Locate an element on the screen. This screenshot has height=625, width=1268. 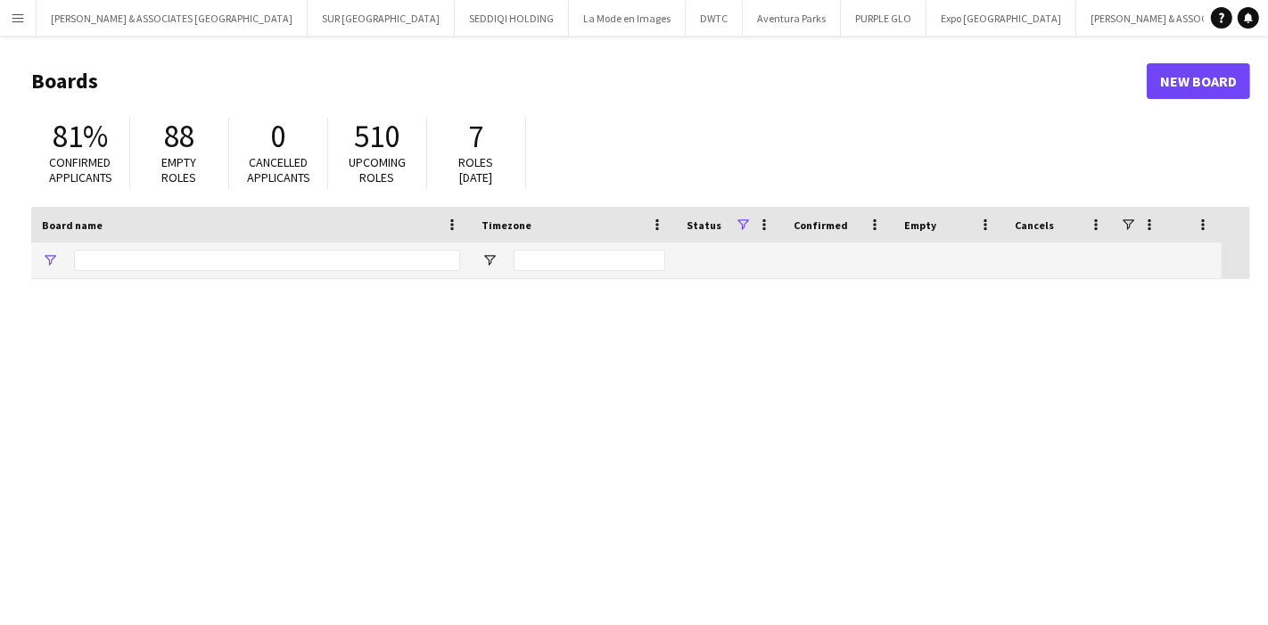
span: 0 is located at coordinates (278, 136).